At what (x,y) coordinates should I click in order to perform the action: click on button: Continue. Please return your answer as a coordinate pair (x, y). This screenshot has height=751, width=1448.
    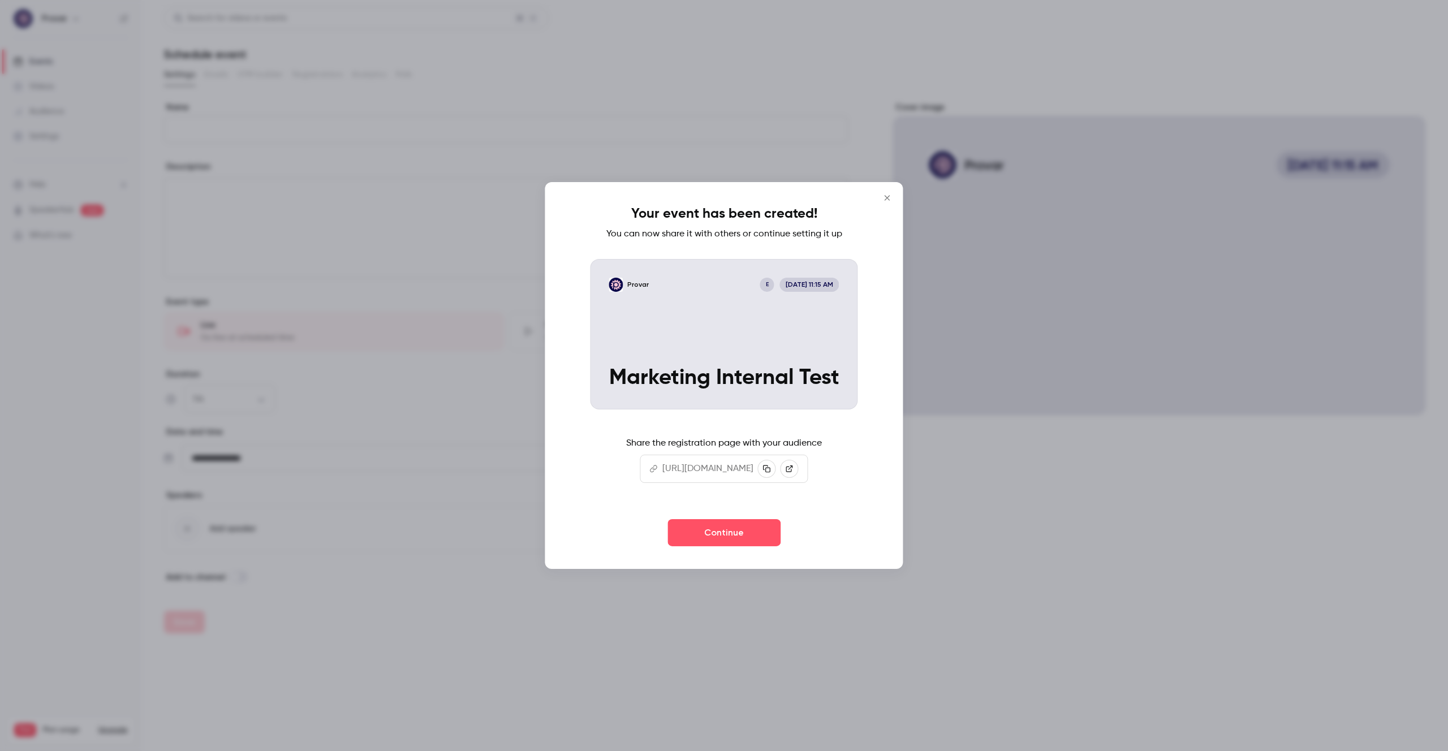
    Looking at the image, I should click on (724, 533).